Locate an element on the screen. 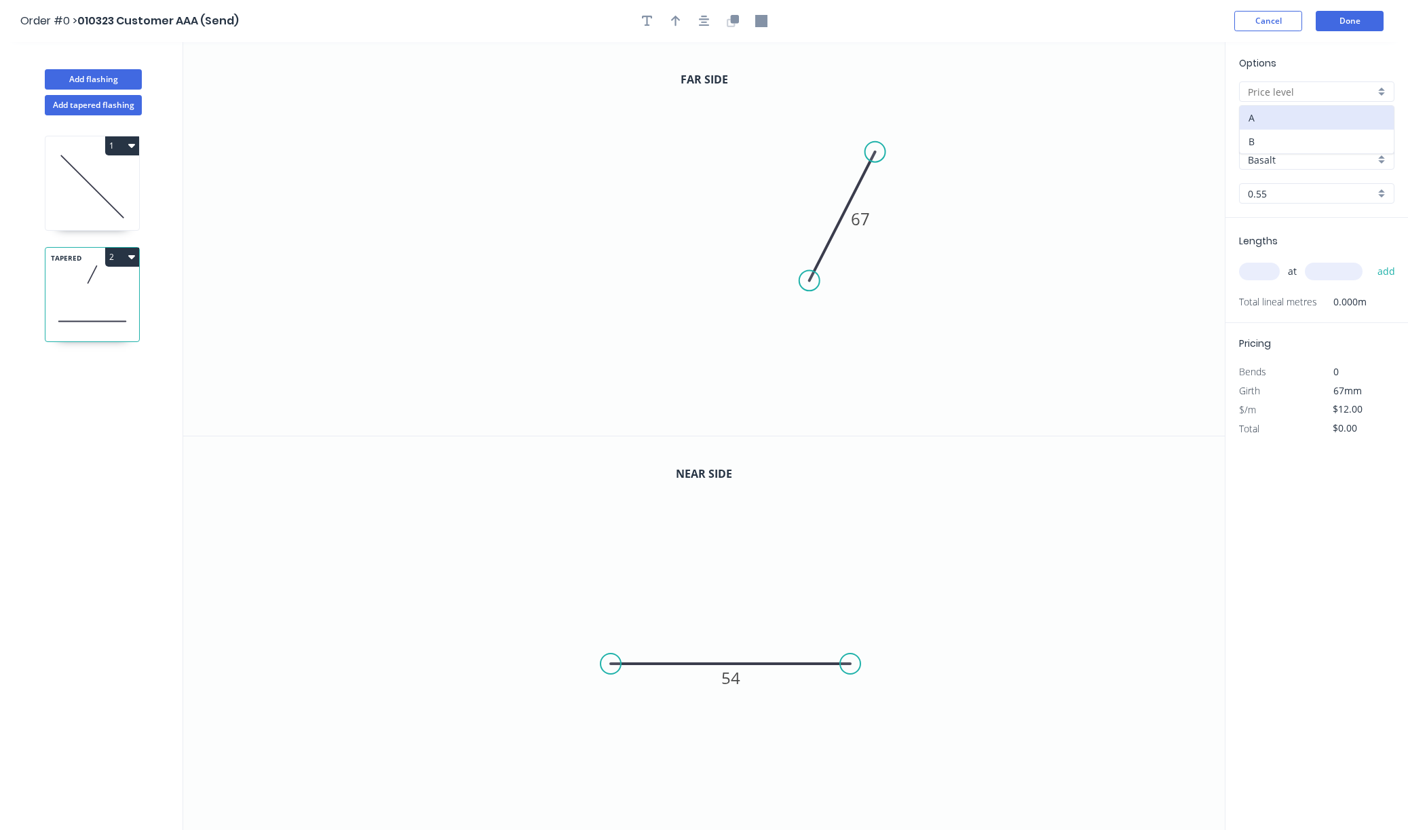 The height and width of the screenshot is (830, 1408). span: 67mm is located at coordinates (1348, 390).